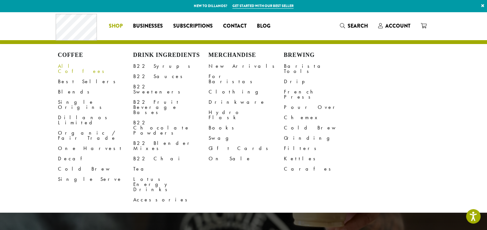 This screenshot has height=230, width=487. I want to click on span: Subscriptions, so click(193, 26).